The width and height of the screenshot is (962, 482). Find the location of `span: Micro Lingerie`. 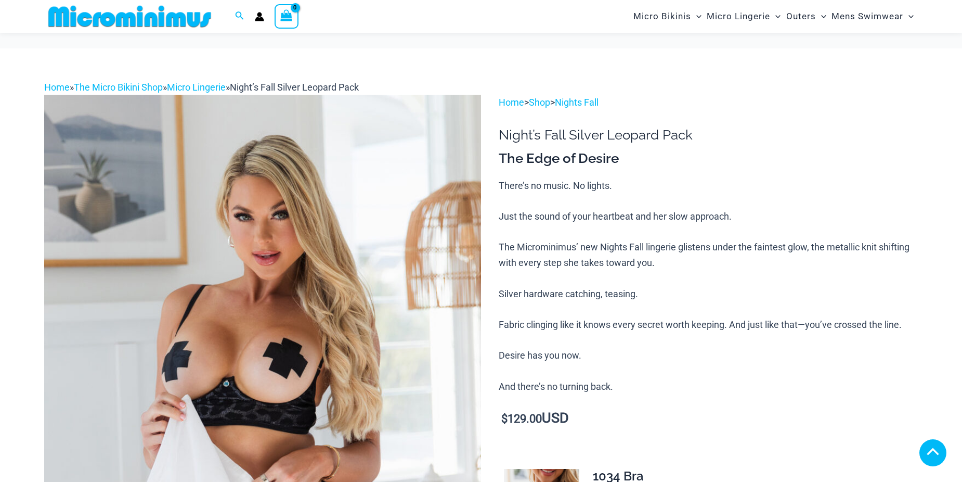

span: Micro Lingerie is located at coordinates (738, 16).